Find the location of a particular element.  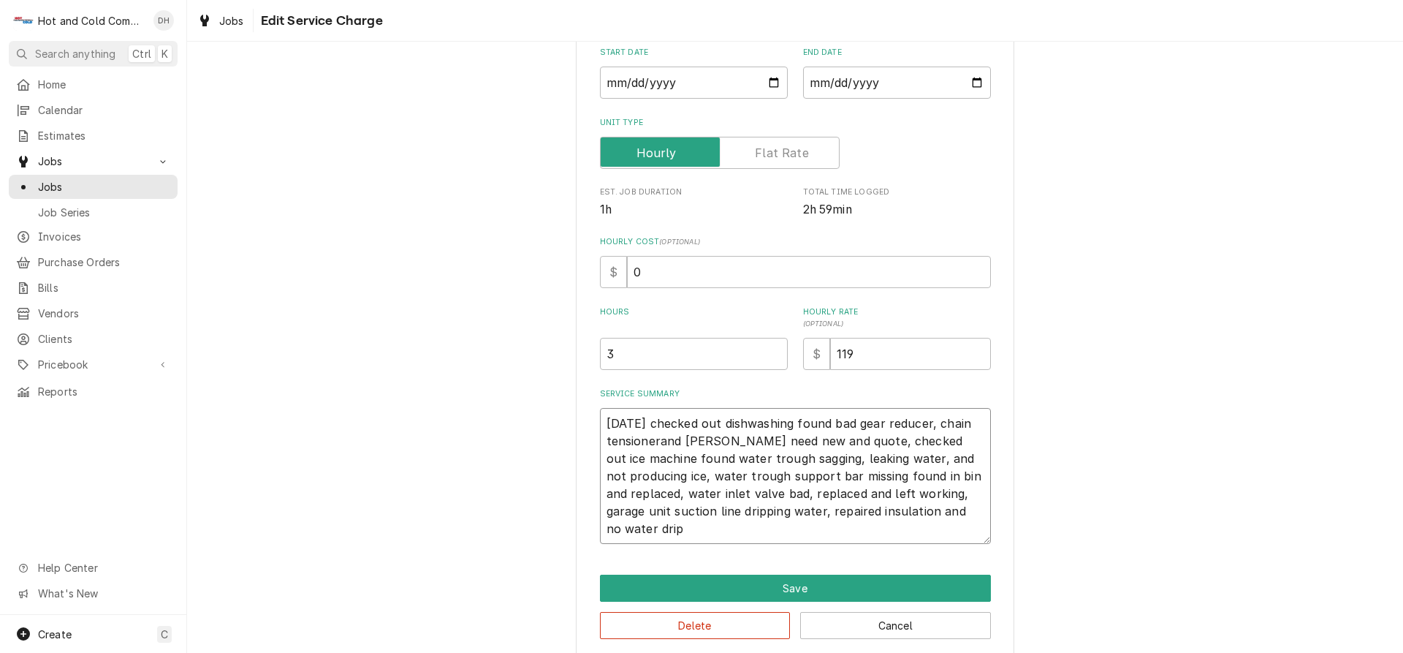

span: 2h 59min is located at coordinates (827, 209).